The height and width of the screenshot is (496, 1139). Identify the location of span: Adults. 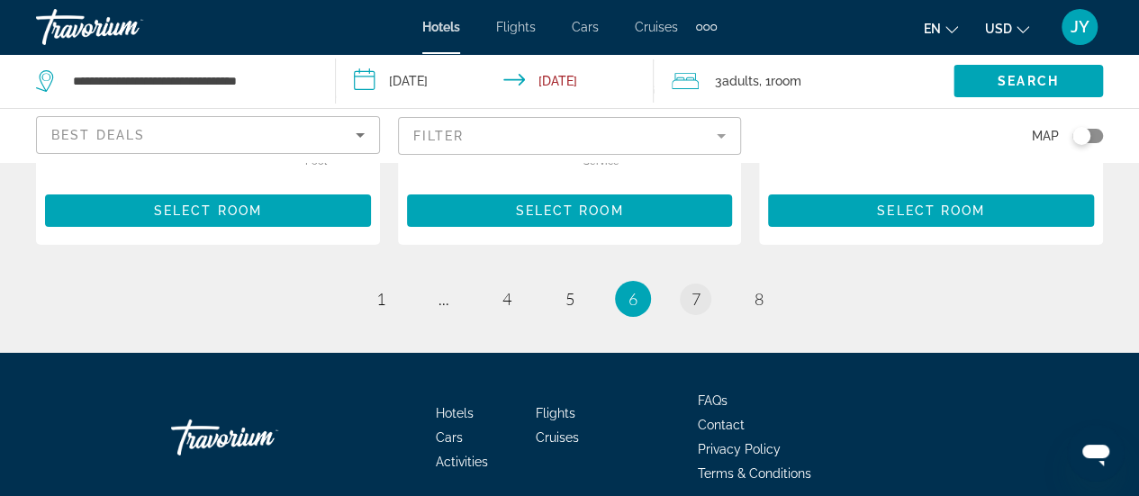
(740, 81).